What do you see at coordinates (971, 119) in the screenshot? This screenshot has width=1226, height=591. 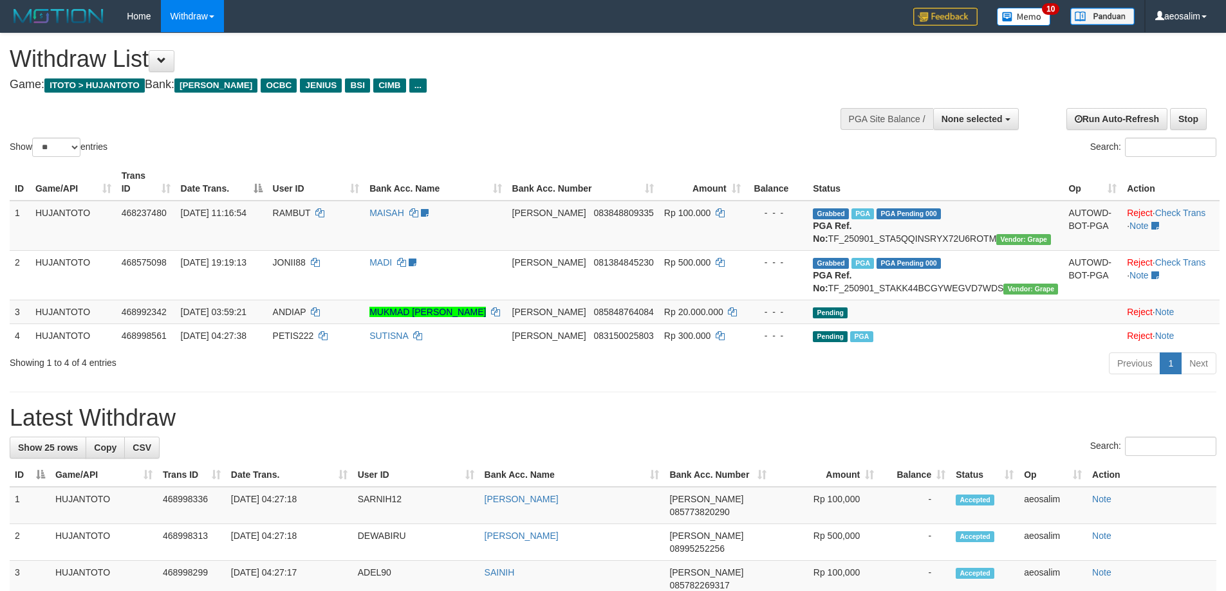 I see `span: None selected` at bounding box center [971, 119].